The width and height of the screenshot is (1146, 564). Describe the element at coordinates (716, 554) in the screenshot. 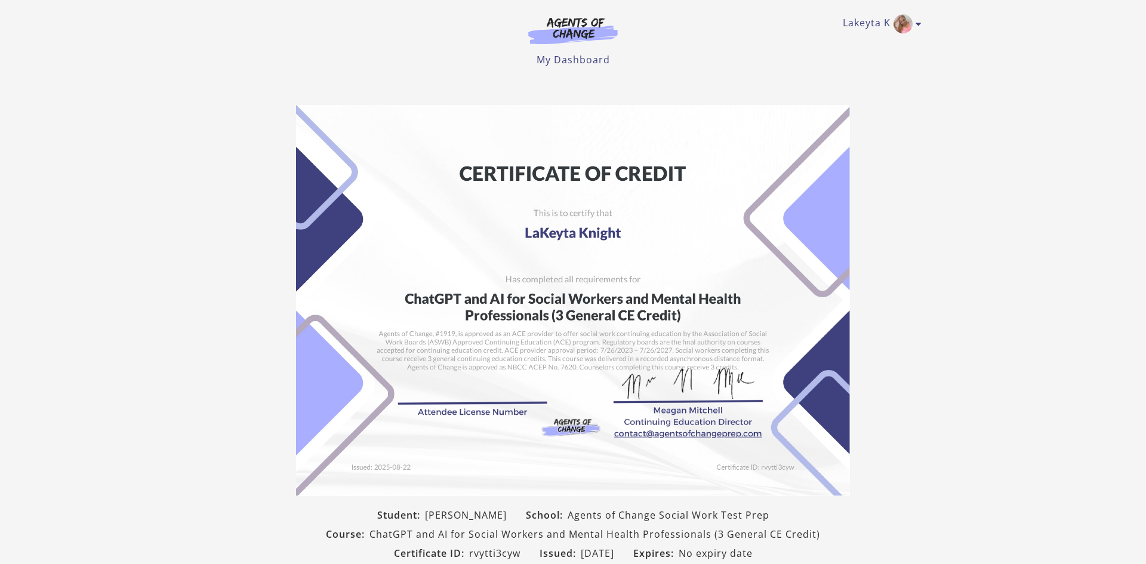

I see `span: No expiry date` at that location.